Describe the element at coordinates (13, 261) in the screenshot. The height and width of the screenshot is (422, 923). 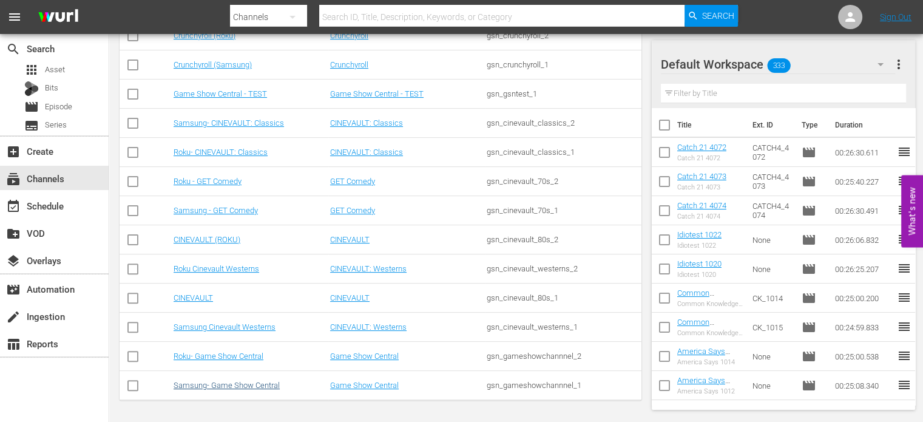
I see `span: Overlays` at that location.